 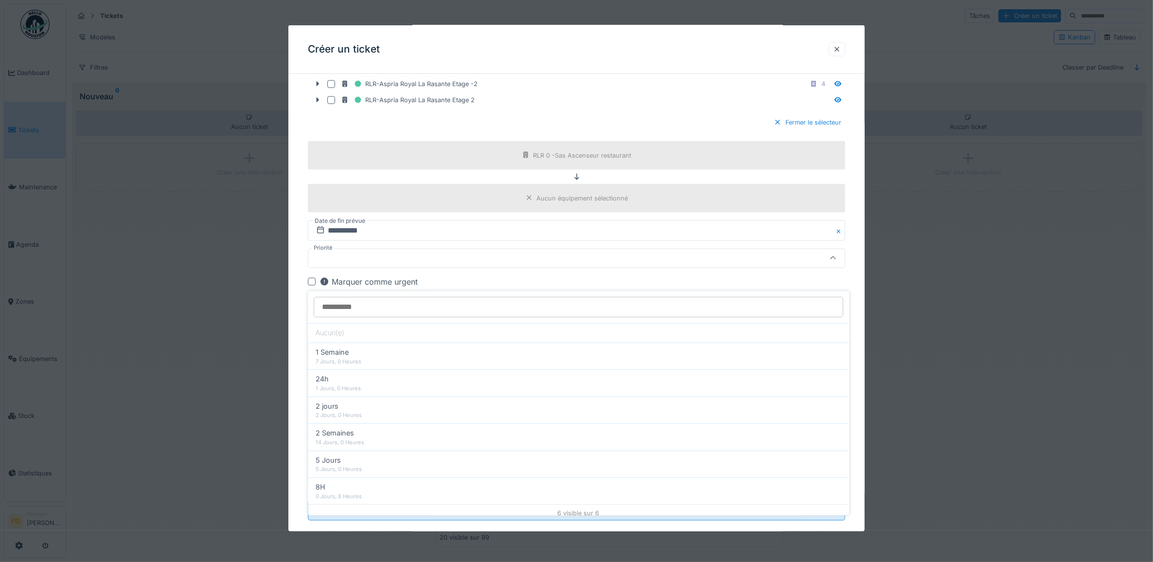 What do you see at coordinates (579, 469) in the screenshot?
I see `div: 5 Jours, 0 Heures` at bounding box center [579, 469].